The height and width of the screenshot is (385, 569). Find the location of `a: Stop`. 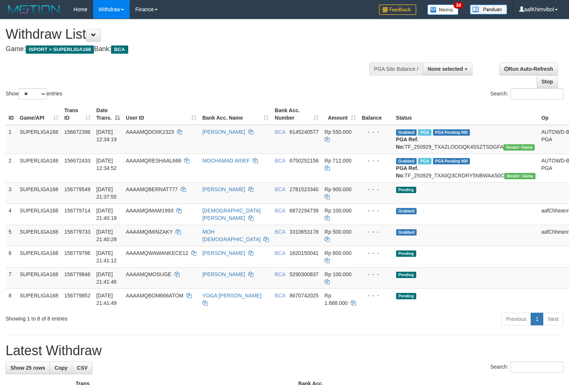

a: Stop is located at coordinates (547, 82).